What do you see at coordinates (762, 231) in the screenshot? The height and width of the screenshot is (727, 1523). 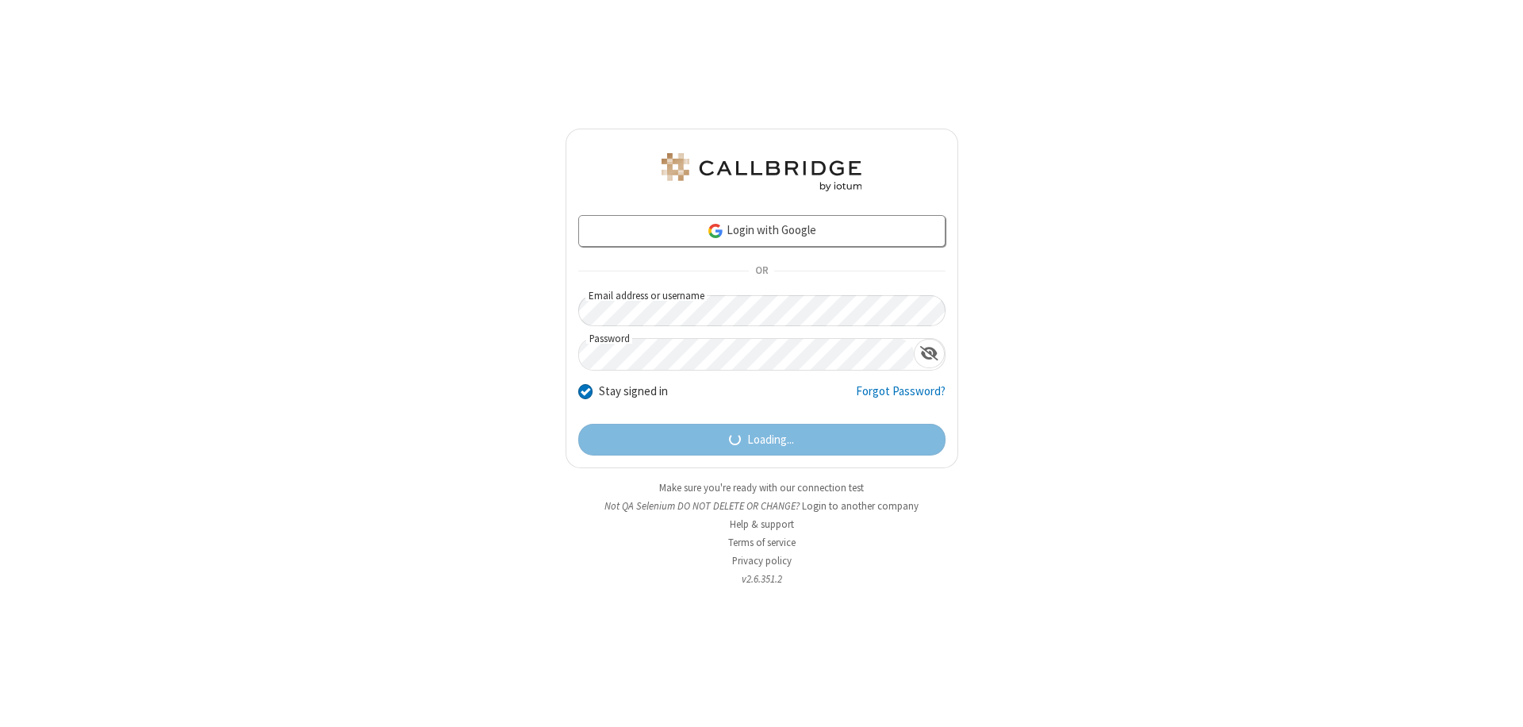 I see `a: Login with Google` at bounding box center [762, 231].